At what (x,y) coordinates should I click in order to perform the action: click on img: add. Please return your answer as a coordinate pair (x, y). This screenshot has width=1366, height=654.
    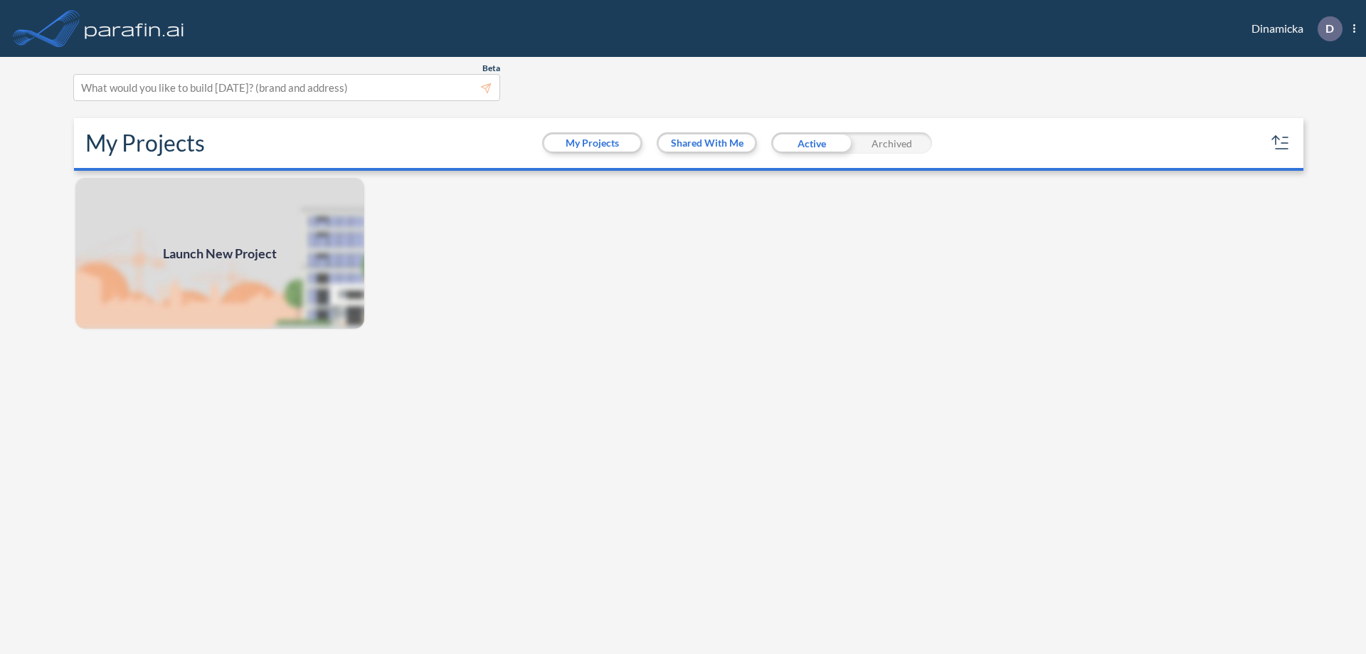
    Looking at the image, I should click on (220, 253).